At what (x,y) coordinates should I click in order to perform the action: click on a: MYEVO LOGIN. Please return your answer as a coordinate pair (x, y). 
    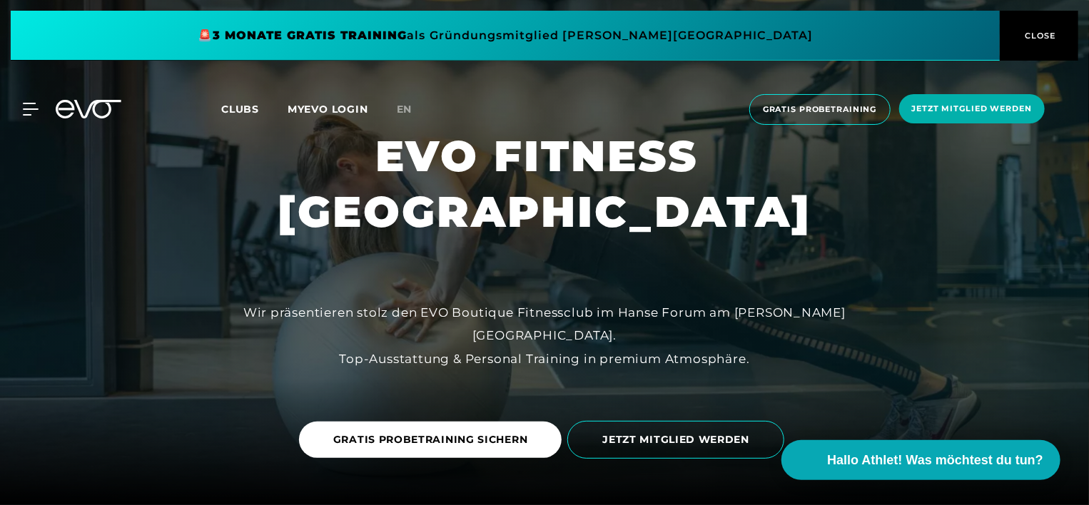
    Looking at the image, I should click on (327, 109).